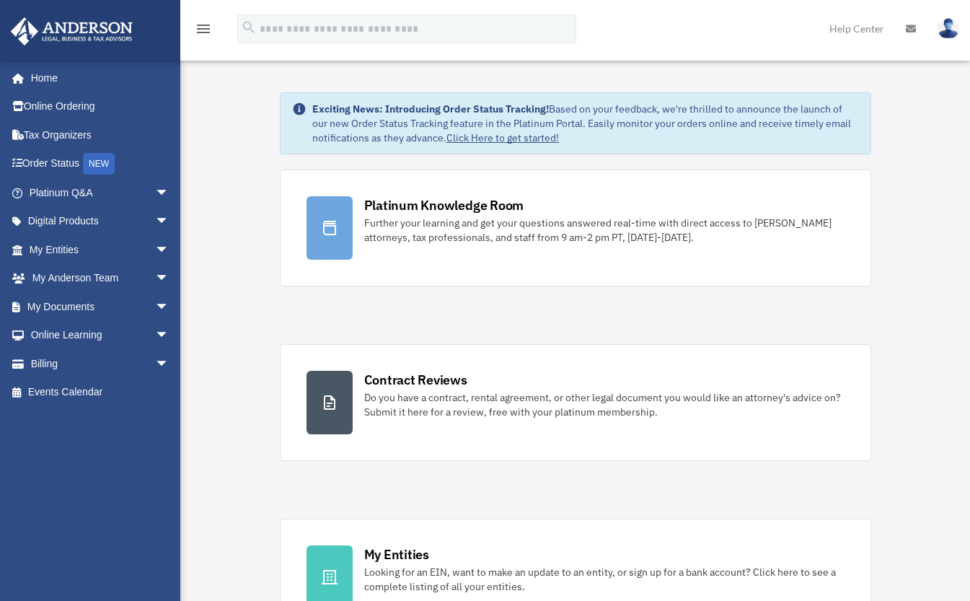 The width and height of the screenshot is (970, 601). What do you see at coordinates (100, 221) in the screenshot?
I see `a: Digital Productsarrow_drop_down` at bounding box center [100, 221].